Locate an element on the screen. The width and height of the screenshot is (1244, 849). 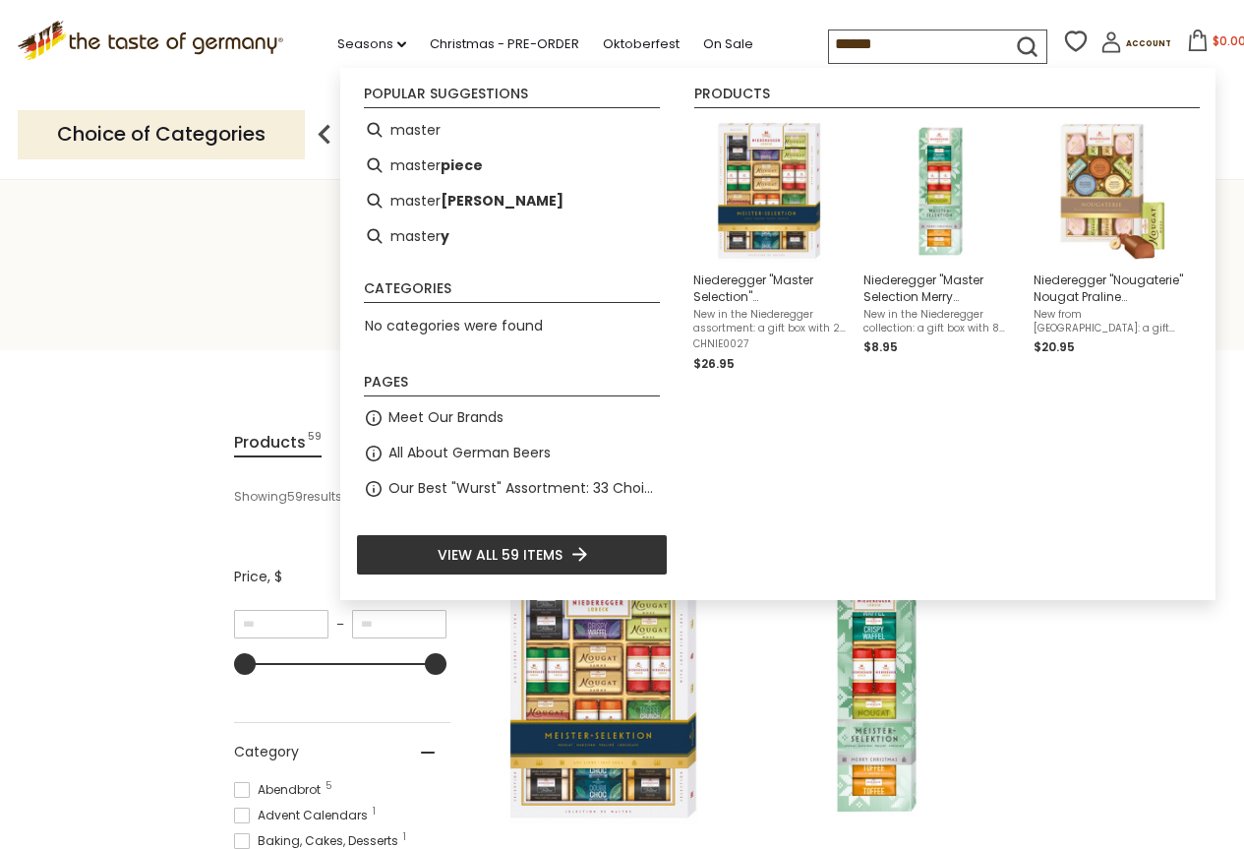
span: $8.95 is located at coordinates (880, 346).